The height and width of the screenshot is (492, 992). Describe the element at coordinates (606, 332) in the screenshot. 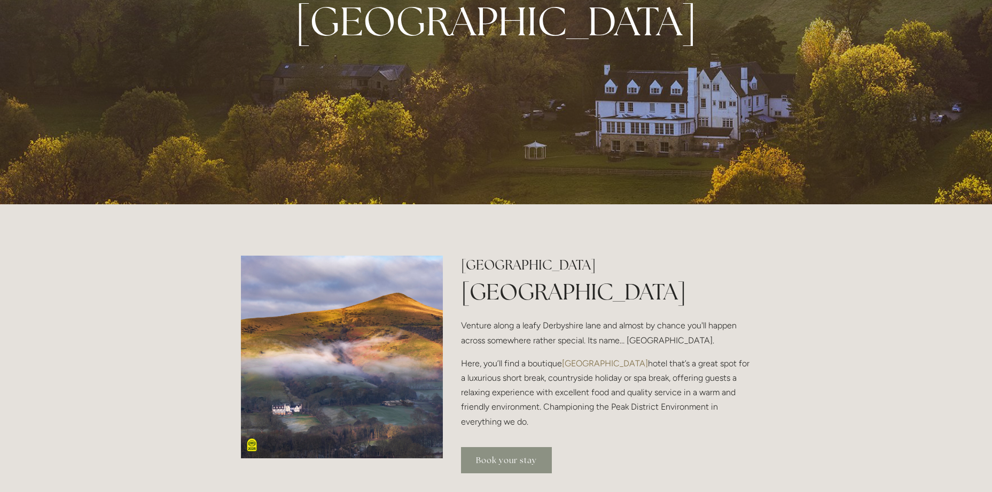

I see `p: Venture along a leafy Derbyshire lane and almost by chance you'll happen across somewhere rather ...` at that location.